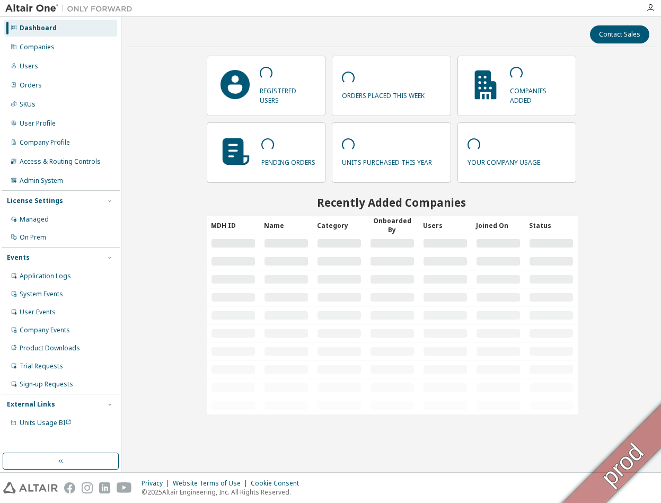 The width and height of the screenshot is (661, 503). Describe the element at coordinates (30, 488) in the screenshot. I see `img: altair_logo.svg` at that location.